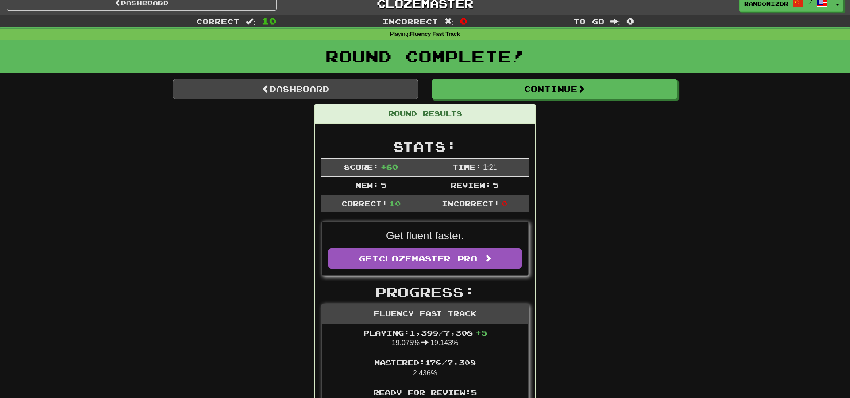 The height and width of the screenshot is (398, 850). What do you see at coordinates (471, 185) in the screenshot?
I see `span: Review:` at bounding box center [471, 185].